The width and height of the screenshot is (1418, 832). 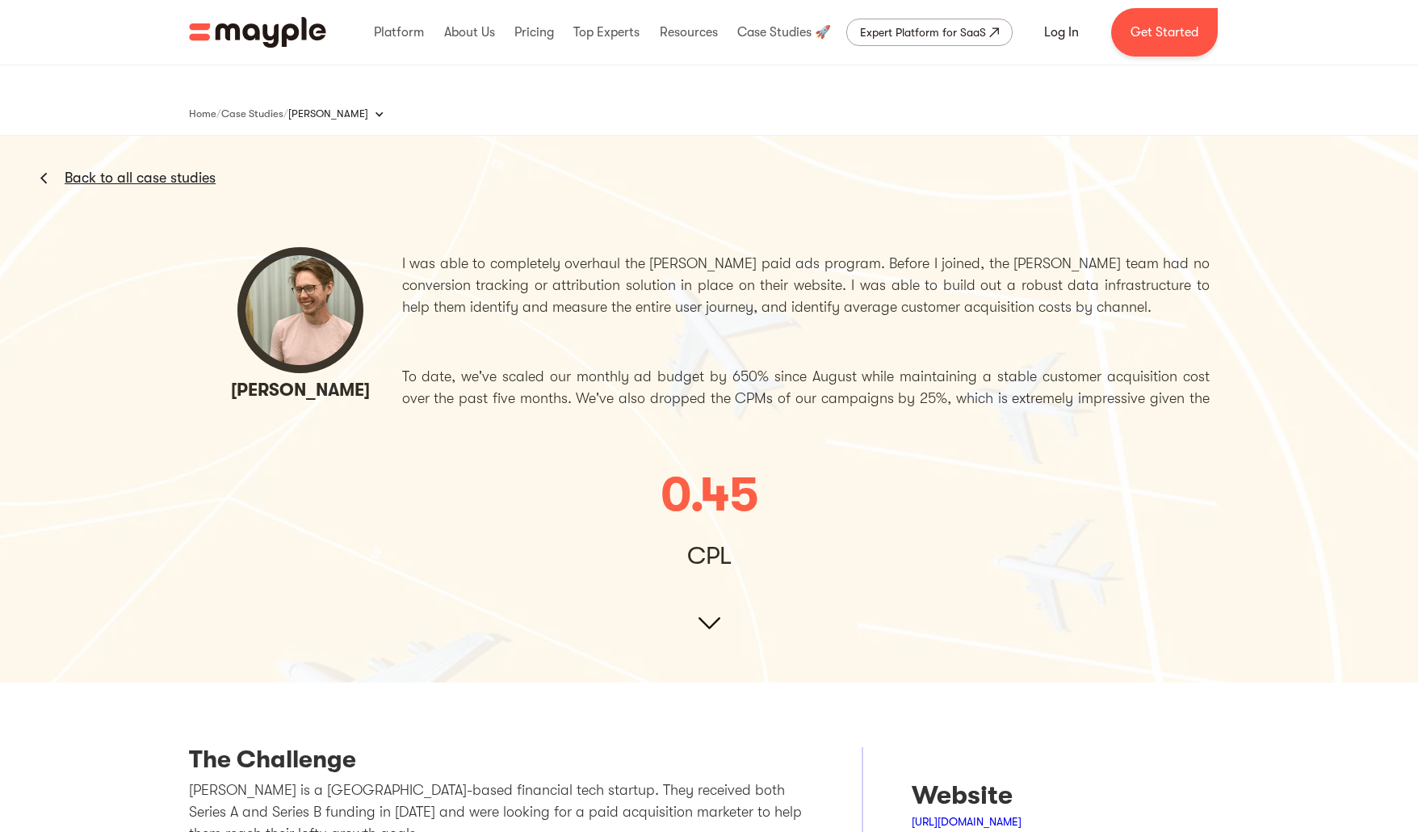 I want to click on a: Log In, so click(x=1061, y=32).